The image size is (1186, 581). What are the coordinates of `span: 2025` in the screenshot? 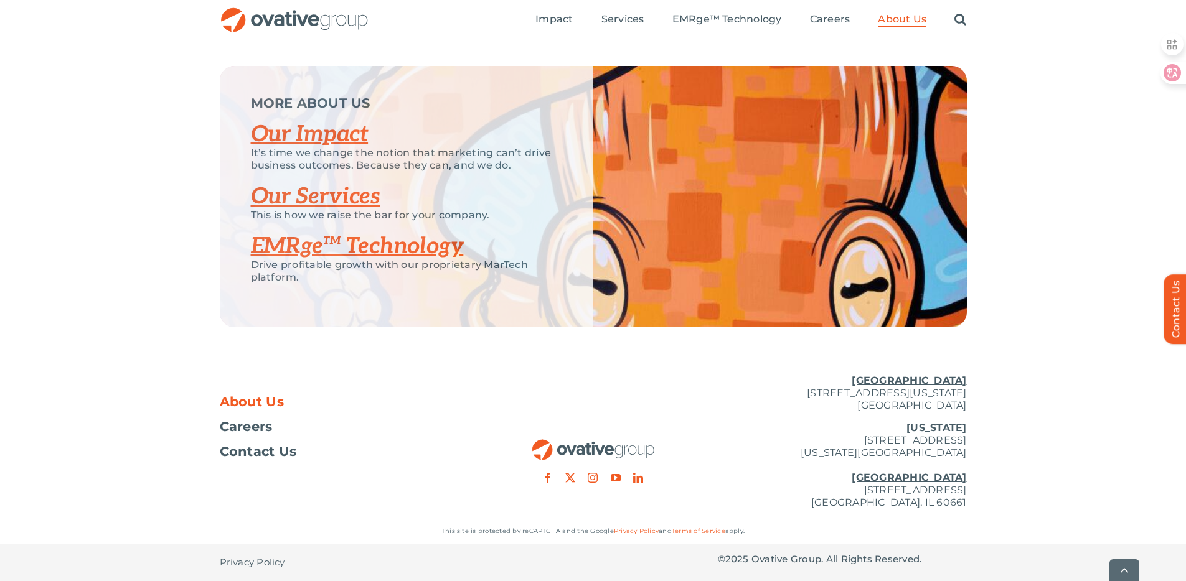 It's located at (737, 559).